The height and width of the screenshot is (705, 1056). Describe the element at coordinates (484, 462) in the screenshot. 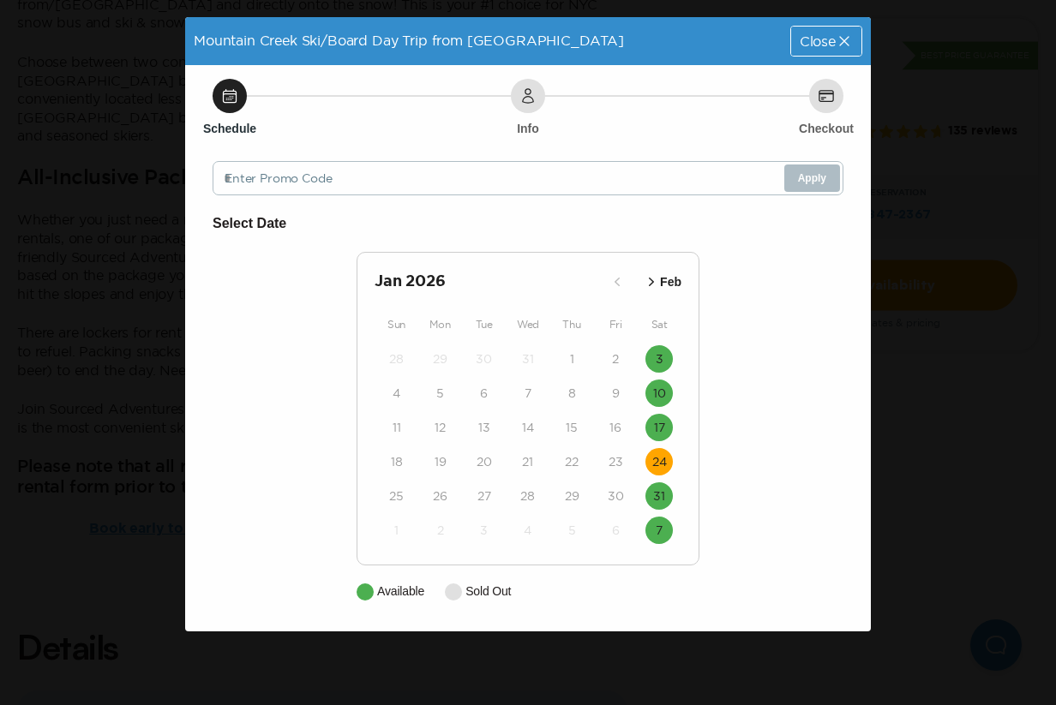

I see `time: 20` at that location.